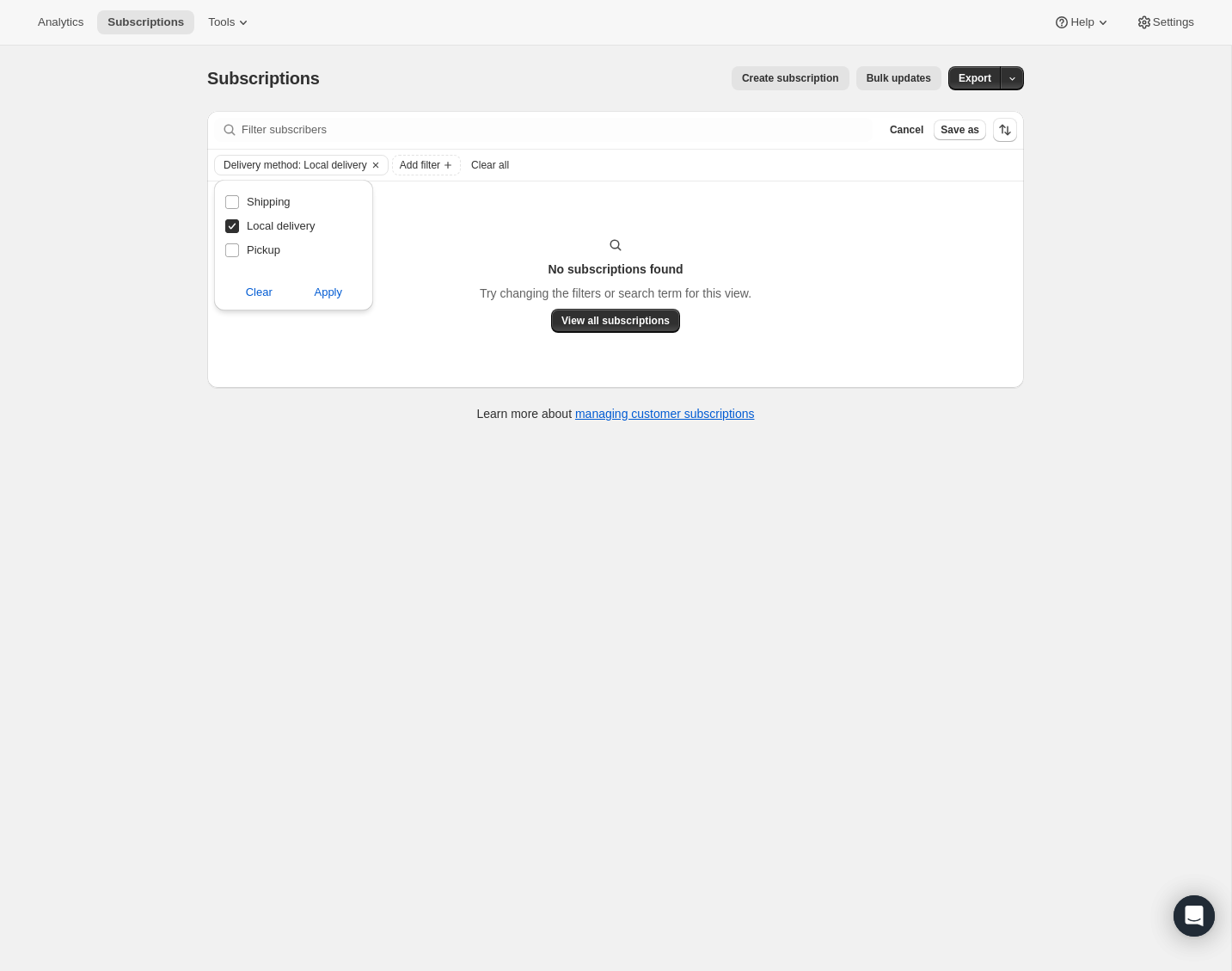 This screenshot has height=971, width=1232. What do you see at coordinates (959, 130) in the screenshot?
I see `button: Save as` at bounding box center [959, 130].